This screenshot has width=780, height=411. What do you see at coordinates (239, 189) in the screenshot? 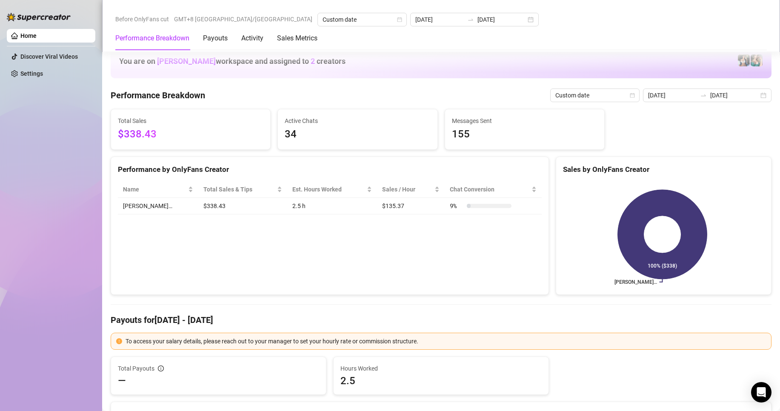
I see `span: Total Sales & Tips` at bounding box center [239, 189].